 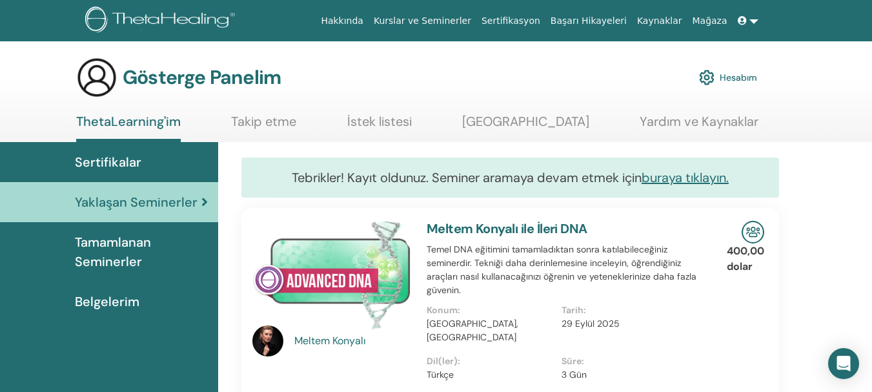 I want to click on font: buraya tıklayın., so click(x=685, y=178).